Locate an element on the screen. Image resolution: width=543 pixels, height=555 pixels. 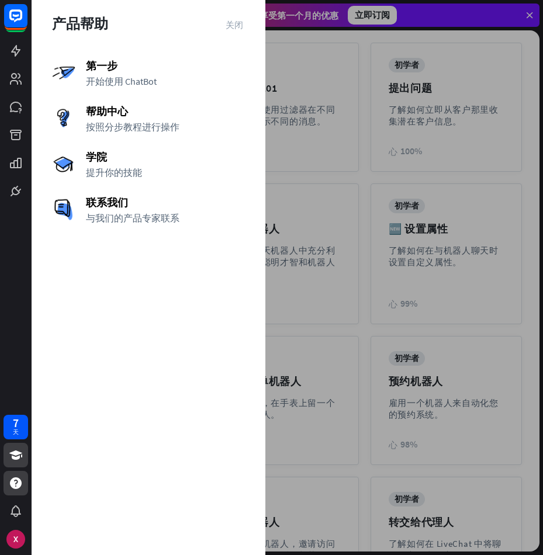
font: 天 is located at coordinates (16, 432).